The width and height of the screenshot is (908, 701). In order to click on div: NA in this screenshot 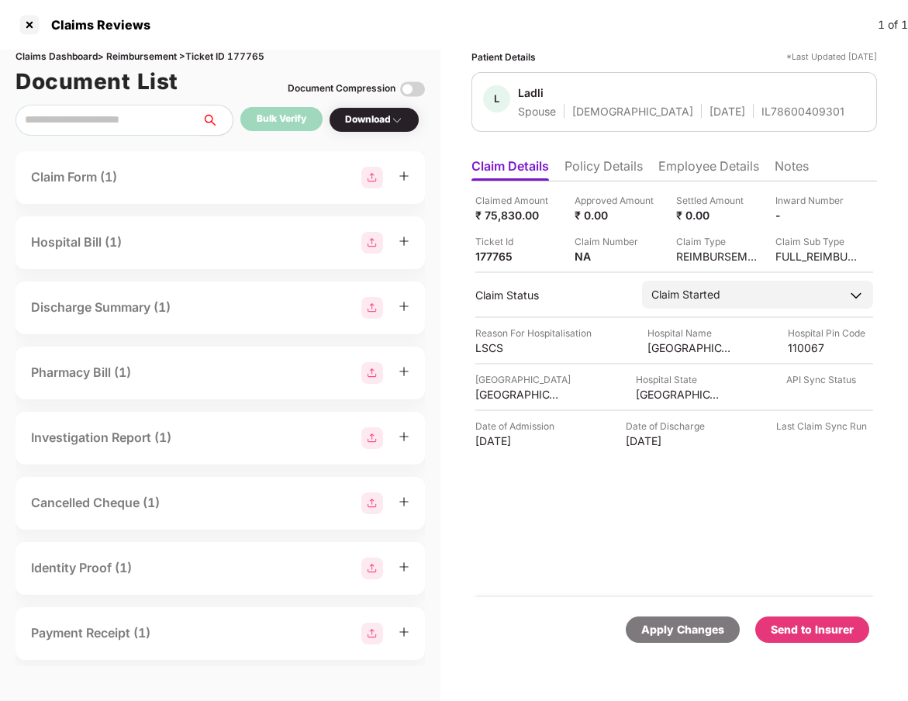, I will do `click(617, 256)`.